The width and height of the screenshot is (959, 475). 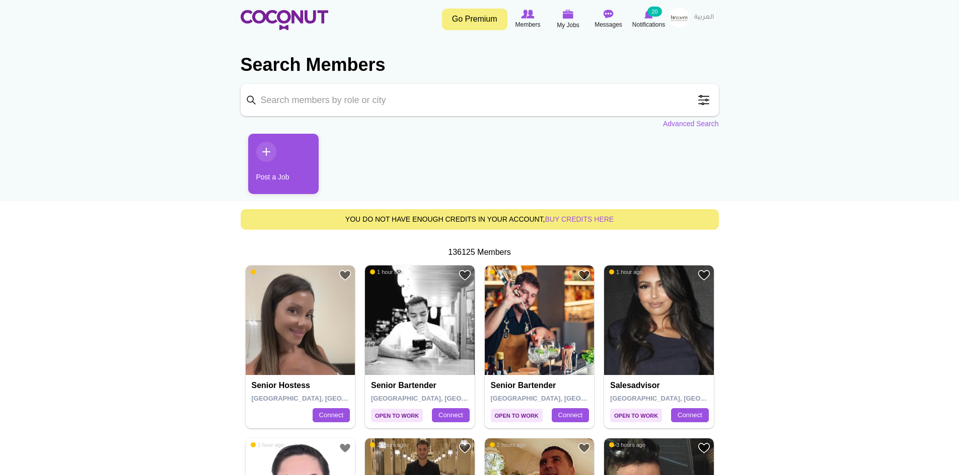 I want to click on span: Members, so click(x=527, y=25).